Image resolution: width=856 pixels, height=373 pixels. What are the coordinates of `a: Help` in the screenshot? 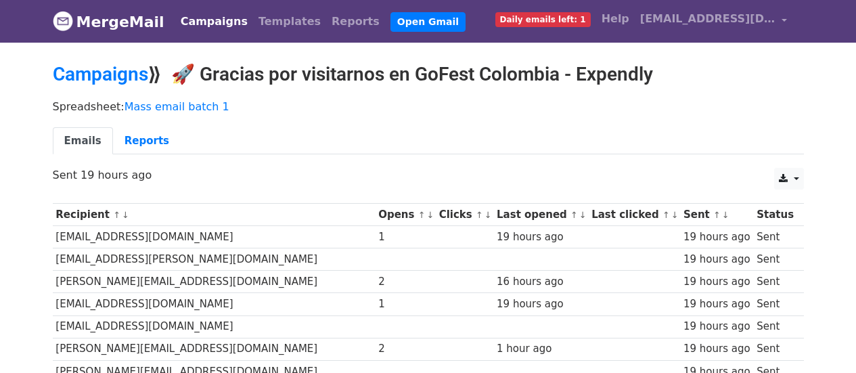 It's located at (615, 19).